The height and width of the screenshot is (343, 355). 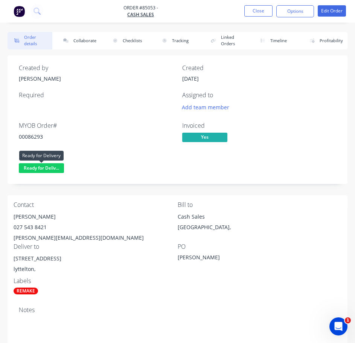 I want to click on div: Status, so click(x=96, y=156).